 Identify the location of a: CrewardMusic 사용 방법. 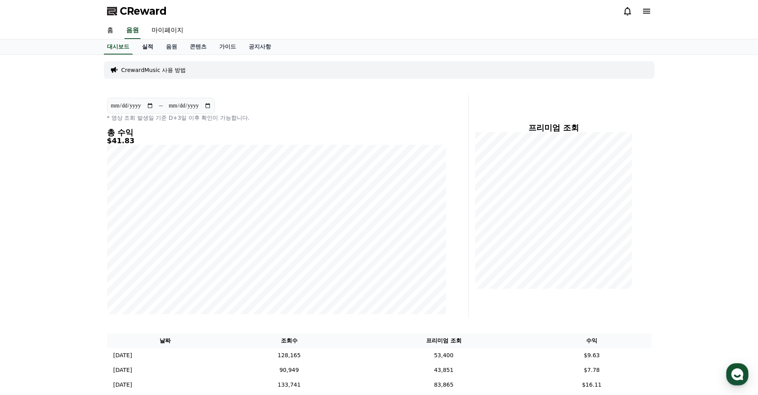
(154, 70).